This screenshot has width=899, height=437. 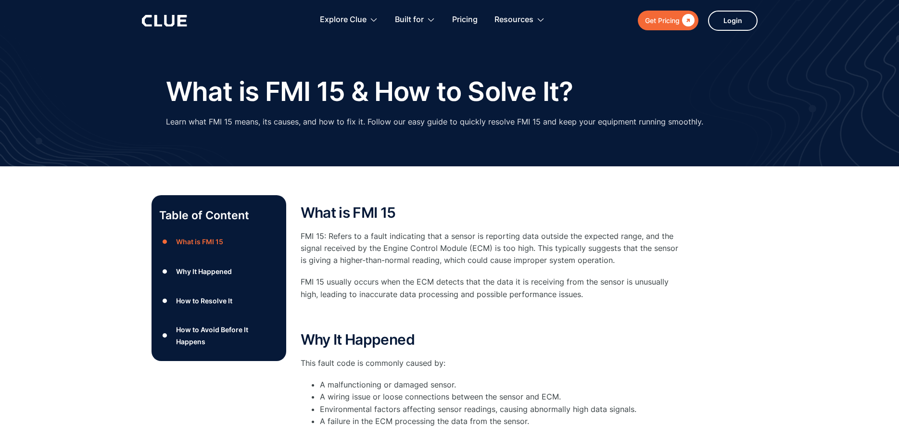 I want to click on a: Pricing, so click(x=465, y=20).